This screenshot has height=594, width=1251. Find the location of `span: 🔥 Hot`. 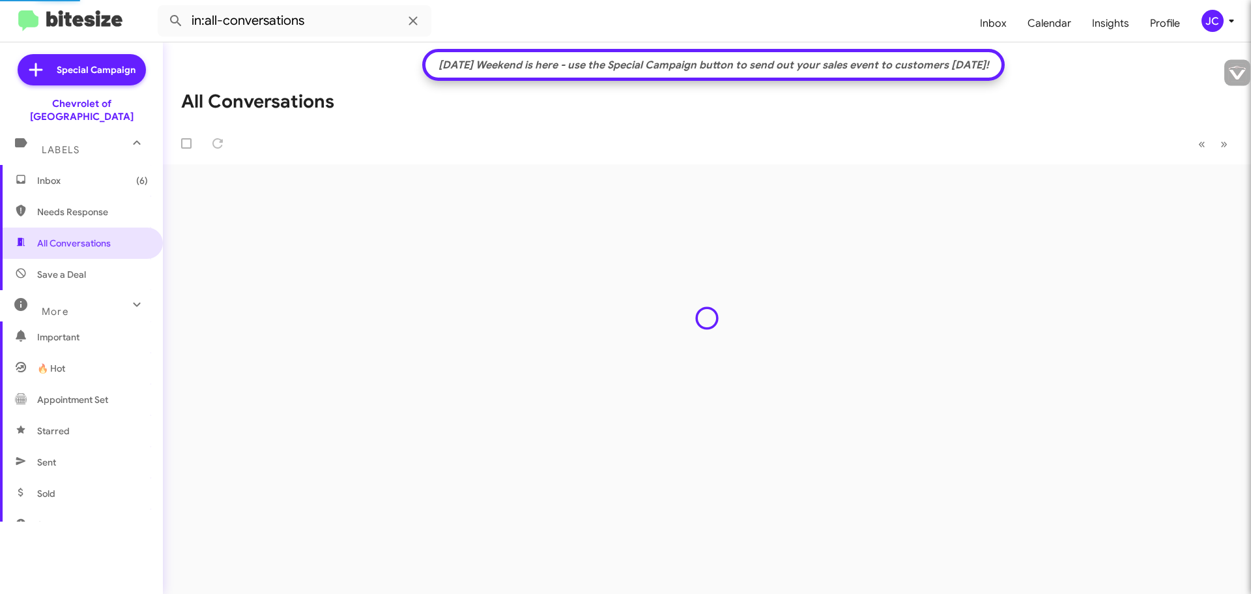

span: 🔥 Hot is located at coordinates (51, 368).